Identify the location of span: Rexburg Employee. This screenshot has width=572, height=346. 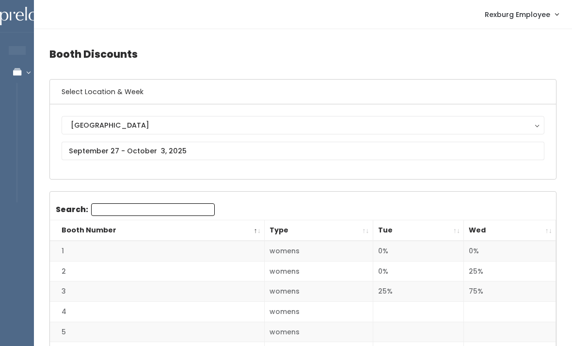
(517, 15).